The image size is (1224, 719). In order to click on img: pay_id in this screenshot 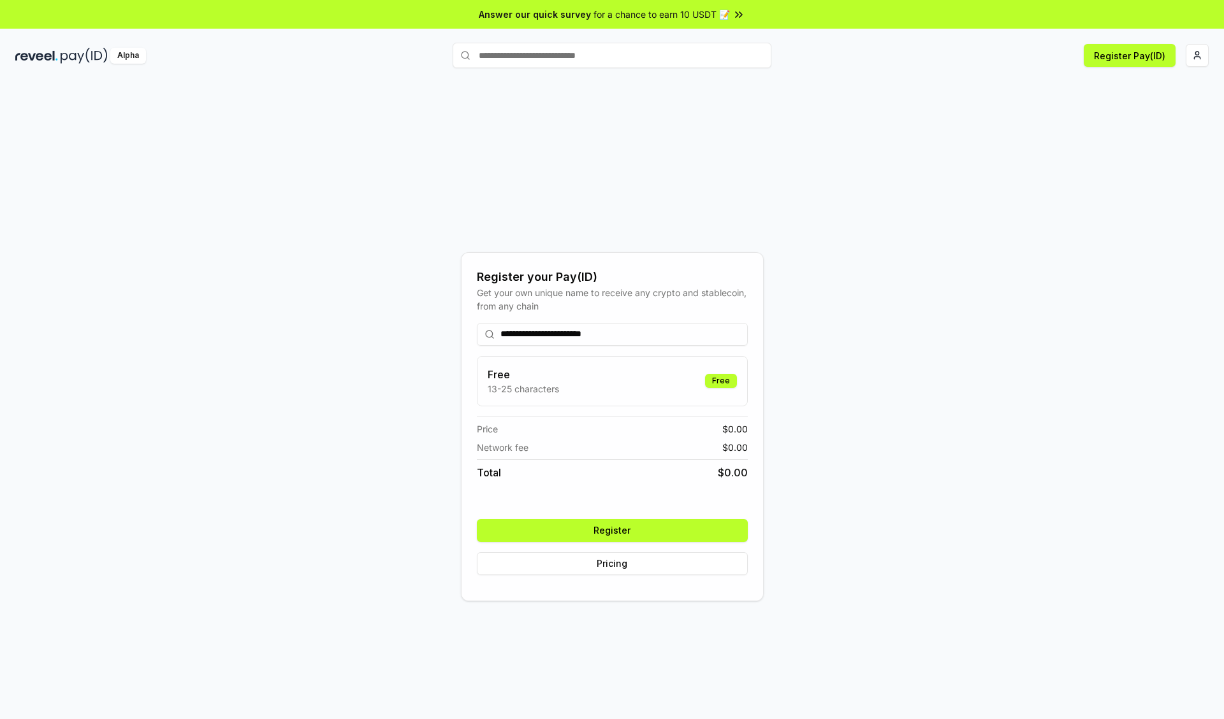, I will do `click(84, 55)`.